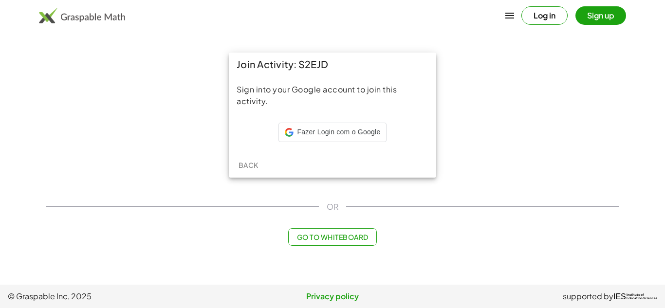 The height and width of the screenshot is (308, 665). What do you see at coordinates (635, 296) in the screenshot?
I see `a: IESInstitute ofEducation Sciences` at bounding box center [635, 296].